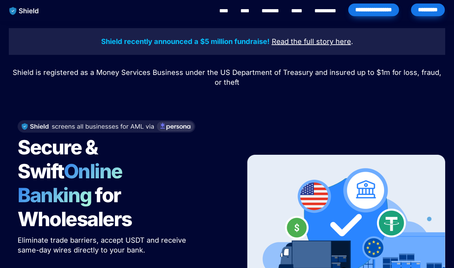 Image resolution: width=454 pixels, height=268 pixels. What do you see at coordinates (185, 42) in the screenshot?
I see `strong: Shield recently announced a $5 million fundraise!` at bounding box center [185, 42].